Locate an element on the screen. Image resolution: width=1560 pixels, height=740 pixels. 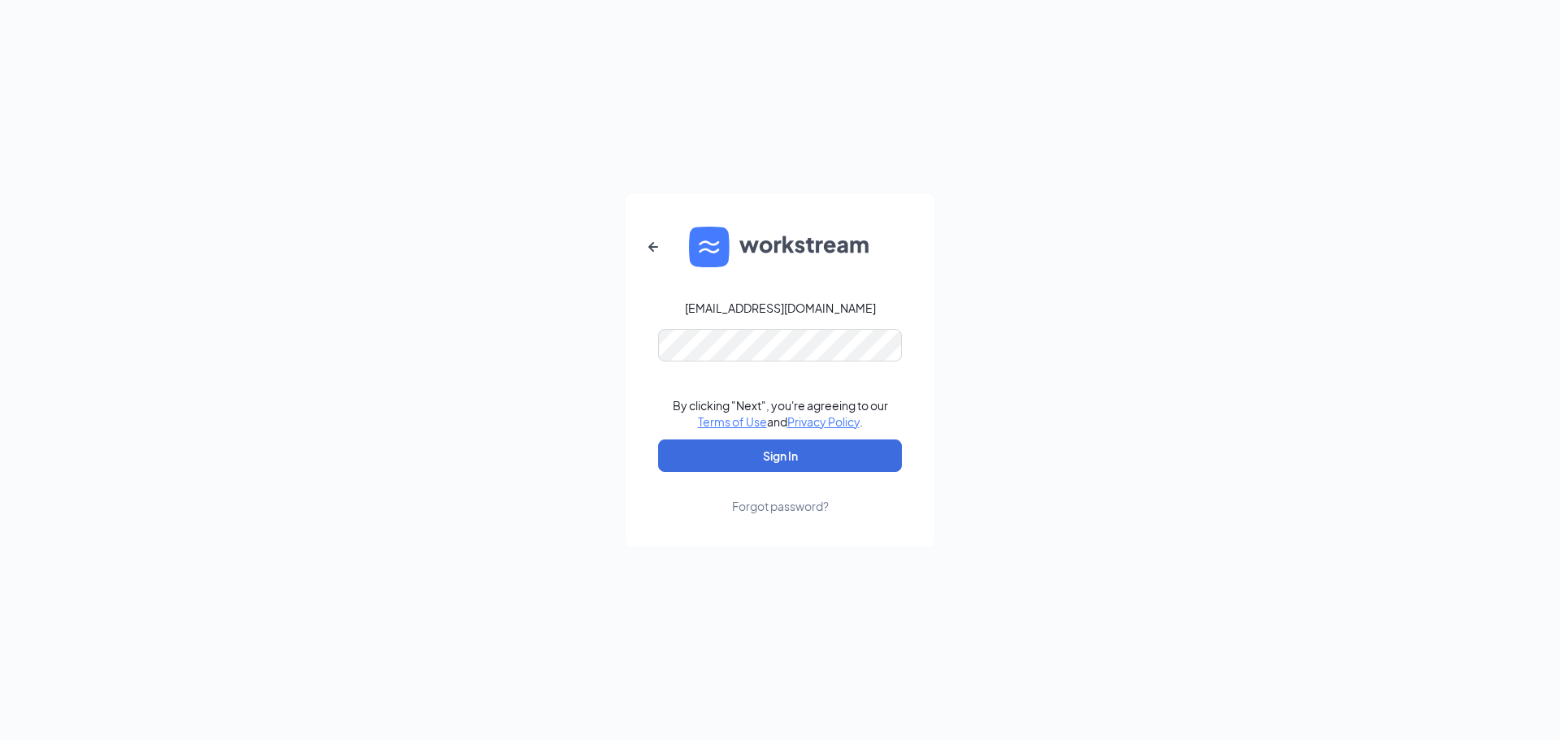
a: Terms of Use is located at coordinates (732, 422).